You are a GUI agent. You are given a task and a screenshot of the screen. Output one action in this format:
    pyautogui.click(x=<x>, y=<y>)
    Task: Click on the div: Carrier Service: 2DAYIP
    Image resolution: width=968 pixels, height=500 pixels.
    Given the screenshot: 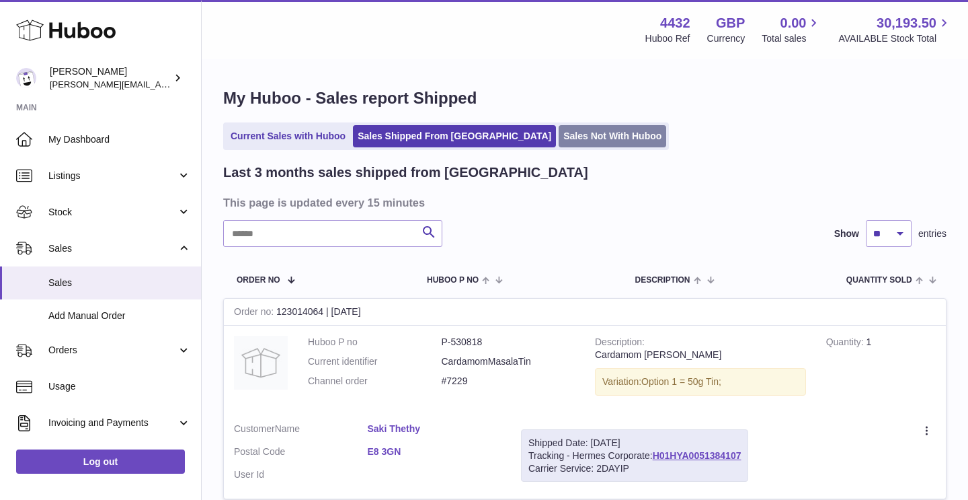 What is the action you would take?
    pyautogui.click(x=635, y=468)
    